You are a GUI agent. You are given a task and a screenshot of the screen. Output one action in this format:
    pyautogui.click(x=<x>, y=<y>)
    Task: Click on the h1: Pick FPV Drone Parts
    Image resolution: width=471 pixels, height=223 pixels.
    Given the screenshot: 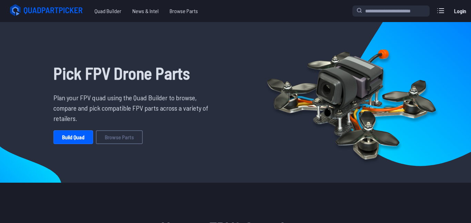 What is the action you would take?
    pyautogui.click(x=134, y=73)
    